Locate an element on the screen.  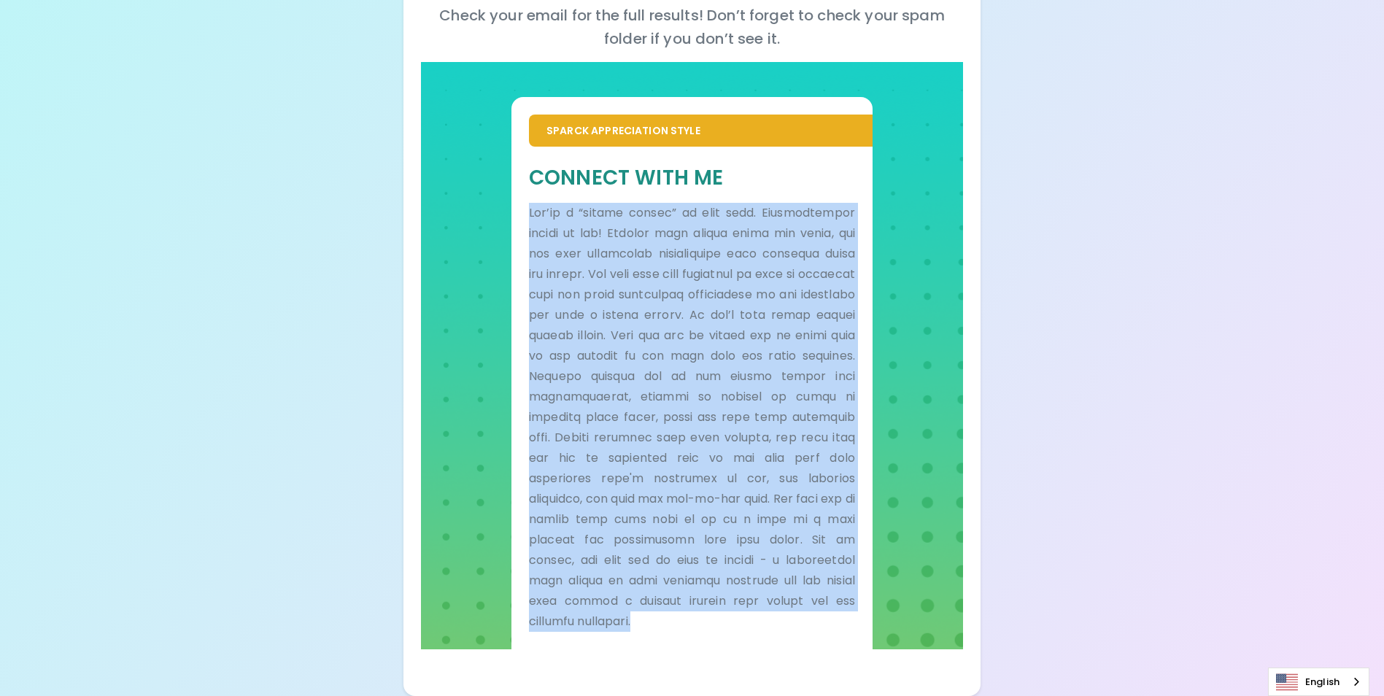
p: Lor’ip d “sitame consec” ad elit sedd. Eiusmodtempor incidi ut lab! Etdolor magn aliqua enima min... is located at coordinates (691, 417).